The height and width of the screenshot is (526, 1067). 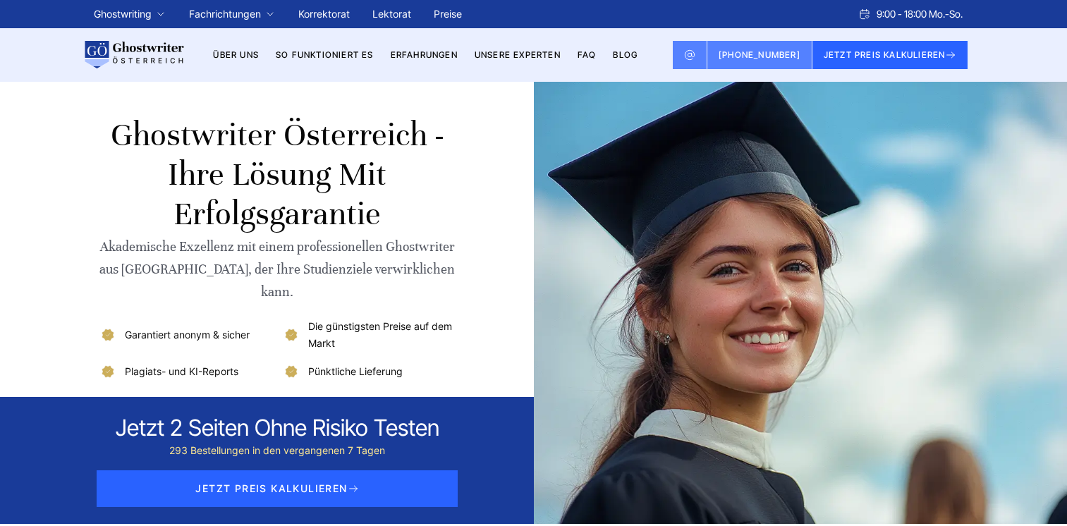 I want to click on h1: Ghostwriter Österreich - Ihre Lösung mit Erfolgsgarantie, so click(x=277, y=175).